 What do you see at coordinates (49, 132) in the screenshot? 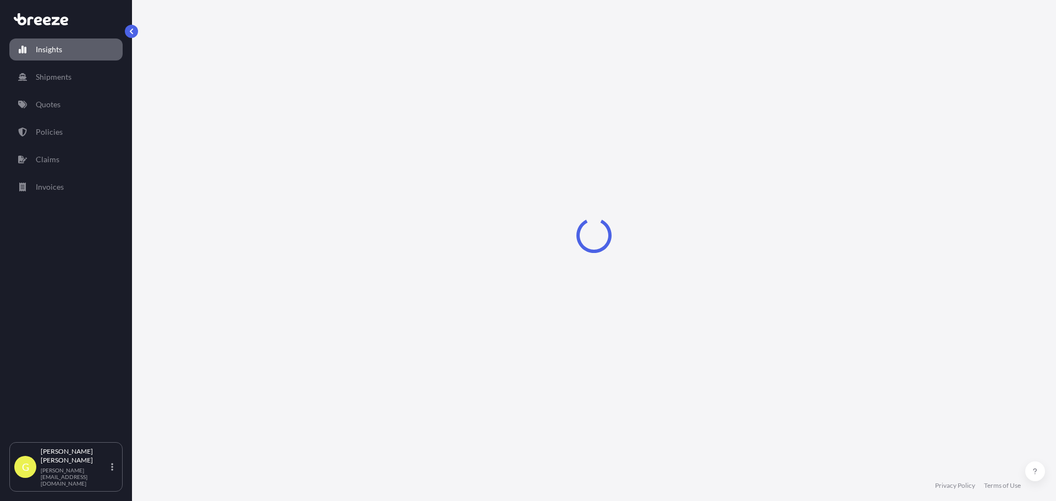
I see `p: Policies` at bounding box center [49, 132].